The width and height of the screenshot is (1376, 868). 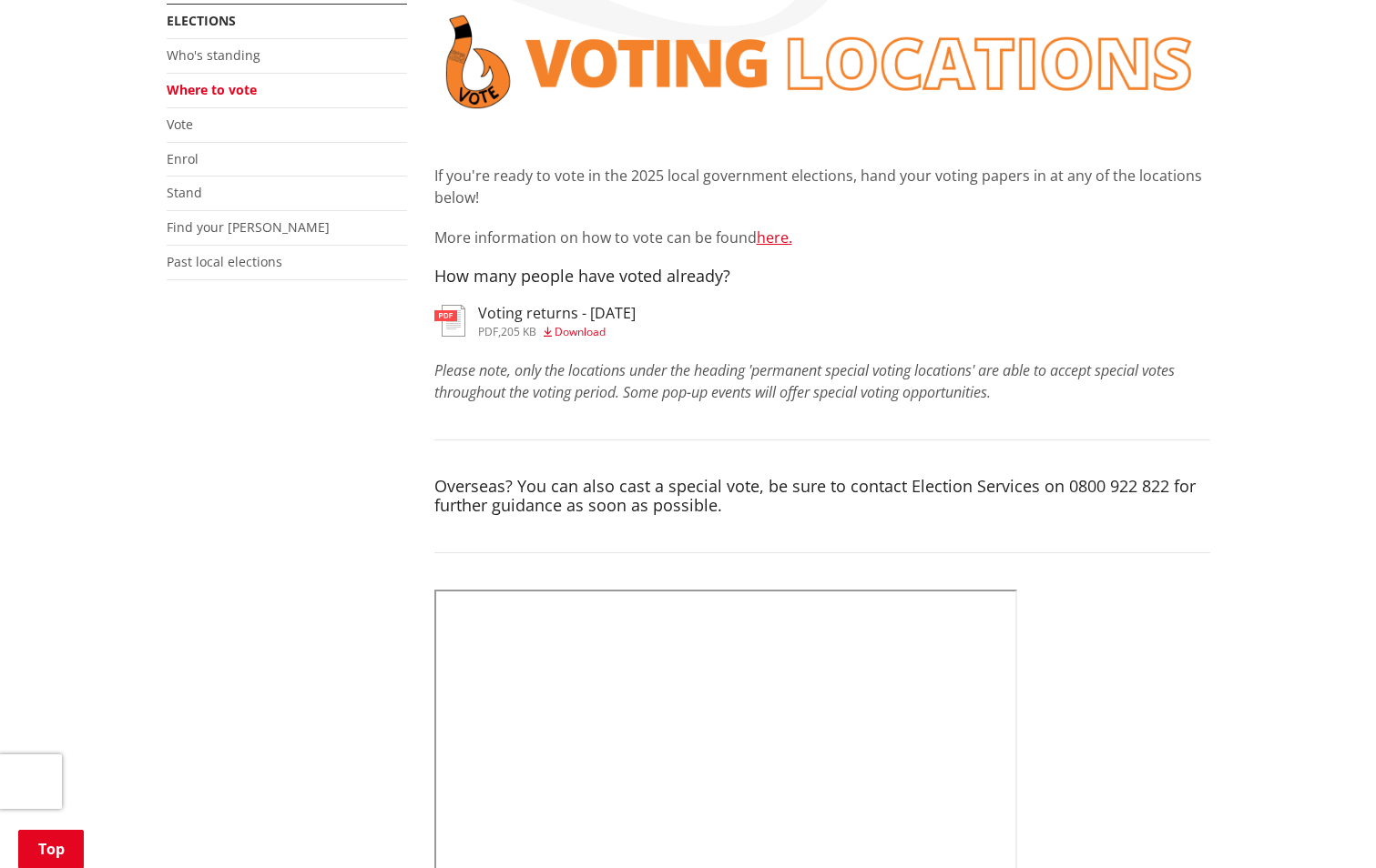 What do you see at coordinates (804, 381) in the screenshot?
I see `em: Please note, only the locations under the heading 'permanent special voting locations' are able t...` at bounding box center [804, 381].